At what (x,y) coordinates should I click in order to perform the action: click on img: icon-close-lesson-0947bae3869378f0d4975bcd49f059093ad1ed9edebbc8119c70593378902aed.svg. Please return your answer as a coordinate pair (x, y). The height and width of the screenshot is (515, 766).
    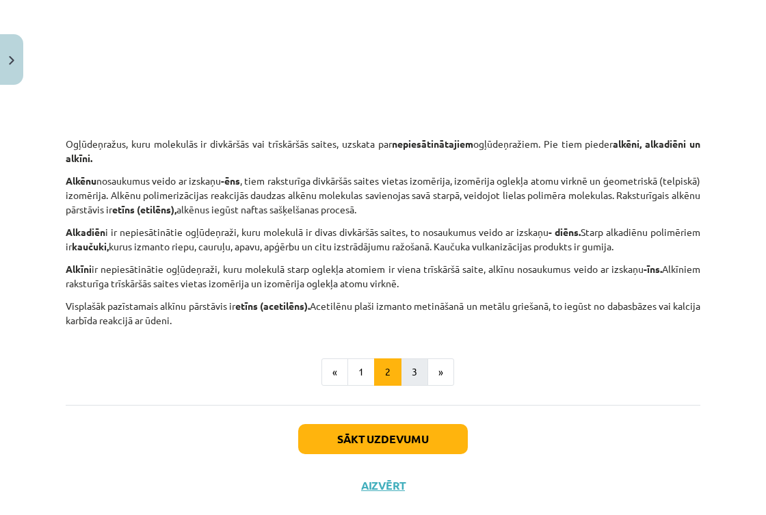
    Looking at the image, I should click on (12, 60).